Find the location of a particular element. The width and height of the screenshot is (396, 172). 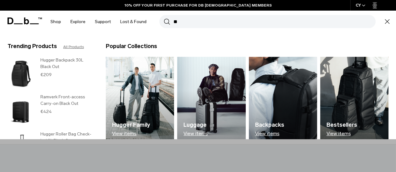

a: All Products is located at coordinates (74, 47).